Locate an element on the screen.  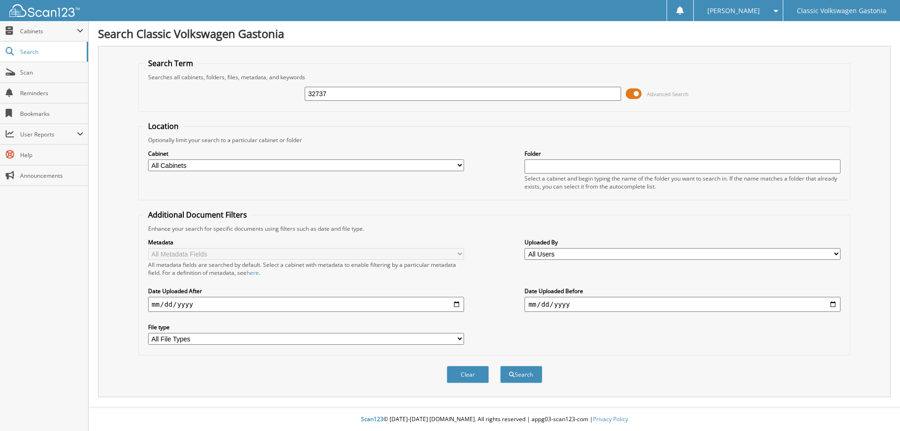
label: Uploaded By is located at coordinates (683, 242).